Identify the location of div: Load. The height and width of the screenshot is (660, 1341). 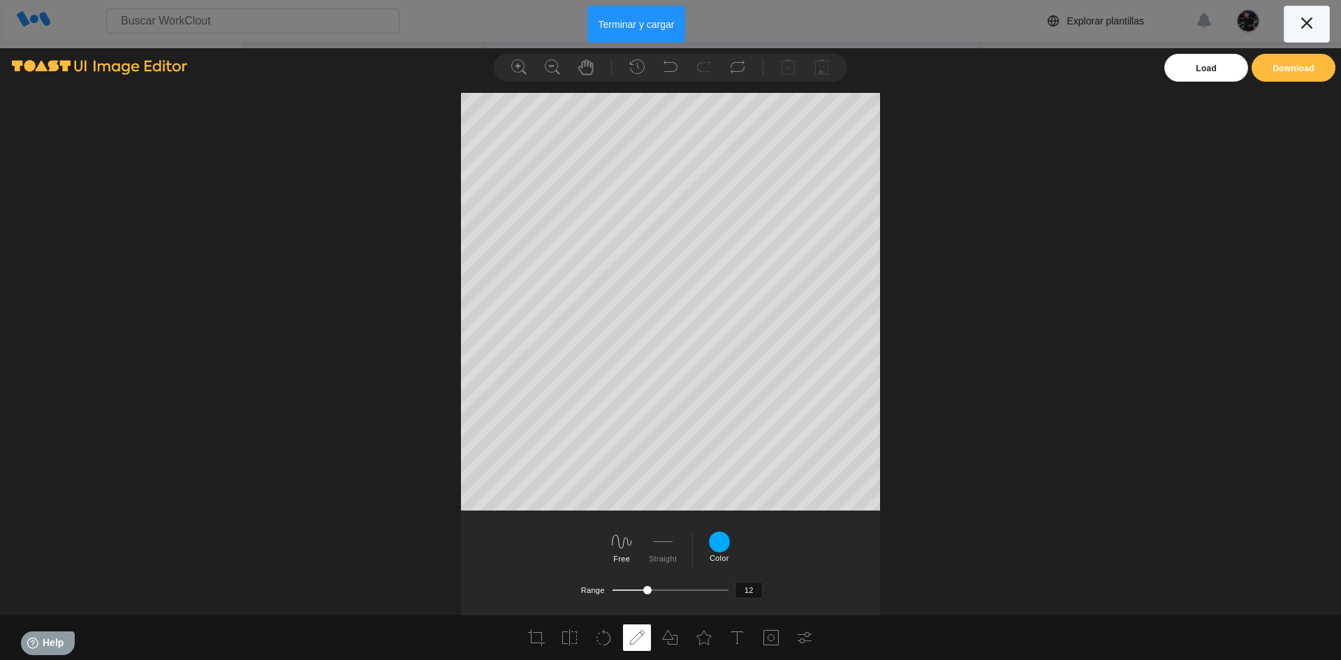
(1206, 68).